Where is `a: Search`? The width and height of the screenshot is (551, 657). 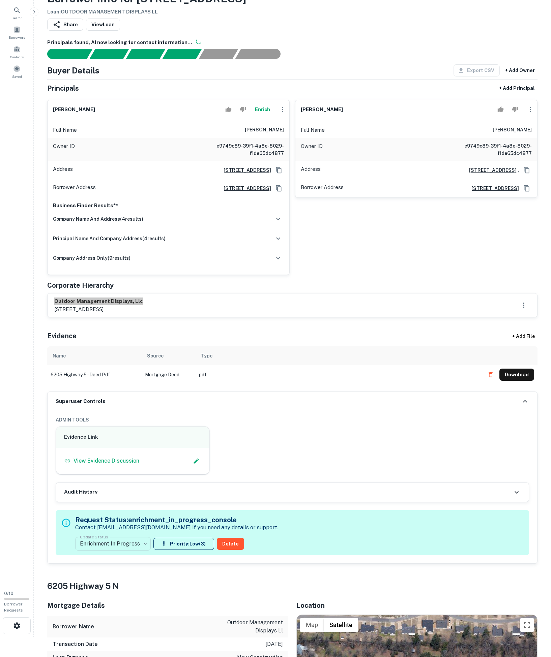
a: Search is located at coordinates (17, 13).